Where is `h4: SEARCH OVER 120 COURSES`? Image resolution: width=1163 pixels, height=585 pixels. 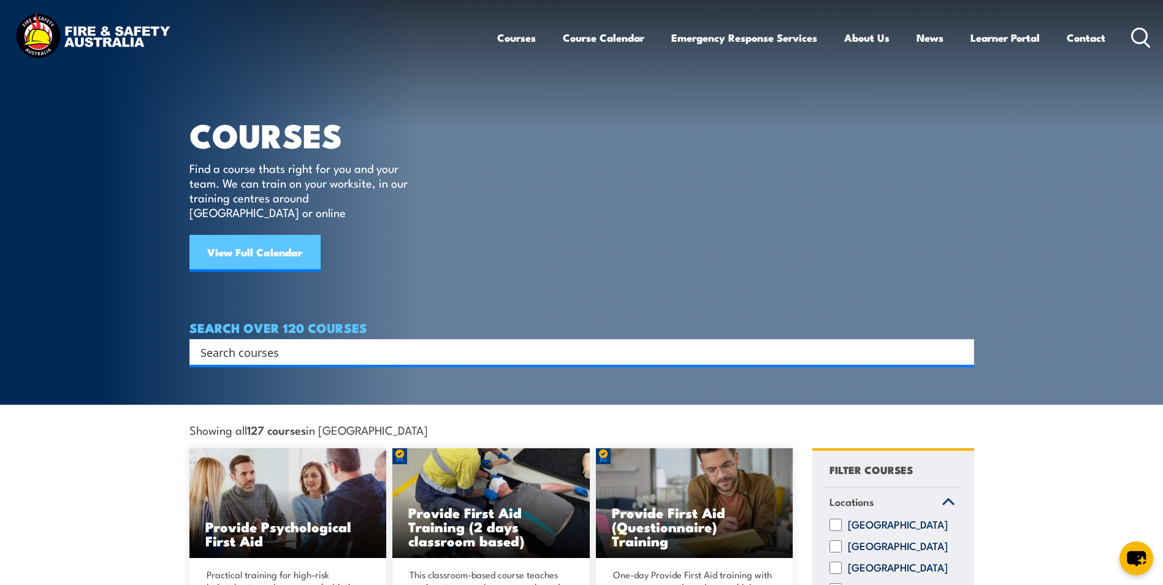 h4: SEARCH OVER 120 COURSES is located at coordinates (582, 327).